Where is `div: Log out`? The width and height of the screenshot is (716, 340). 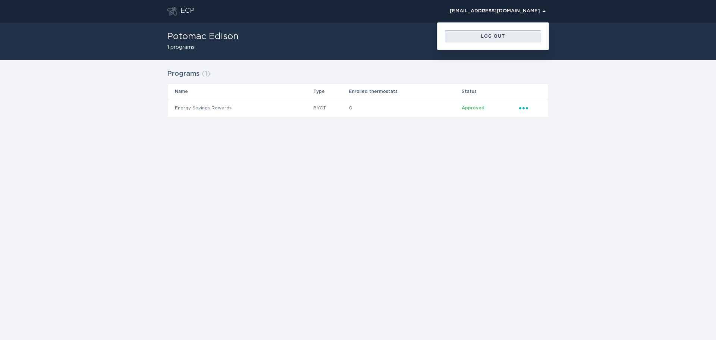 div: Log out is located at coordinates (493, 36).